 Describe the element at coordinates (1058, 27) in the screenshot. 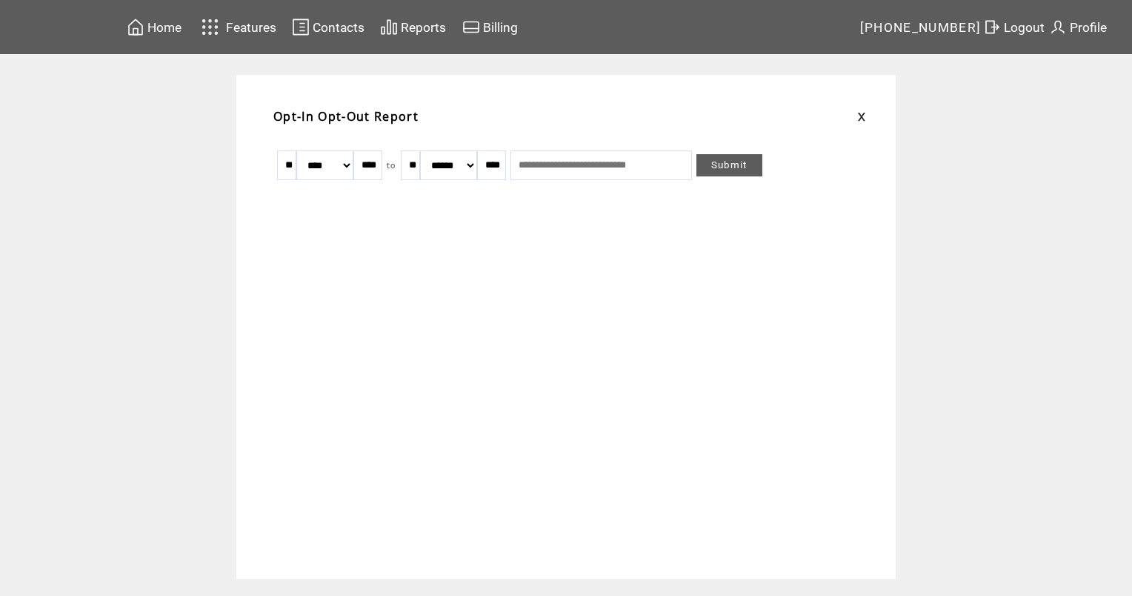

I see `img: profile.svg` at that location.